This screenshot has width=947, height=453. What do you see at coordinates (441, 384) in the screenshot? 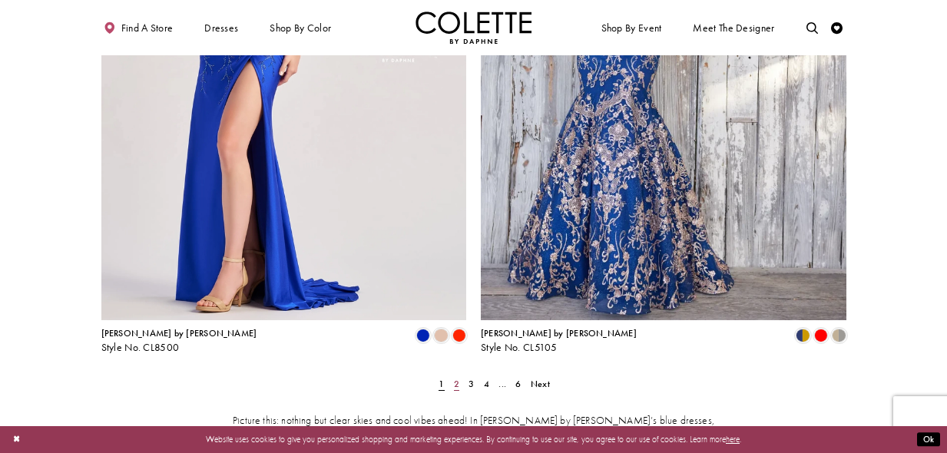
I see `span: 1` at bounding box center [441, 384].